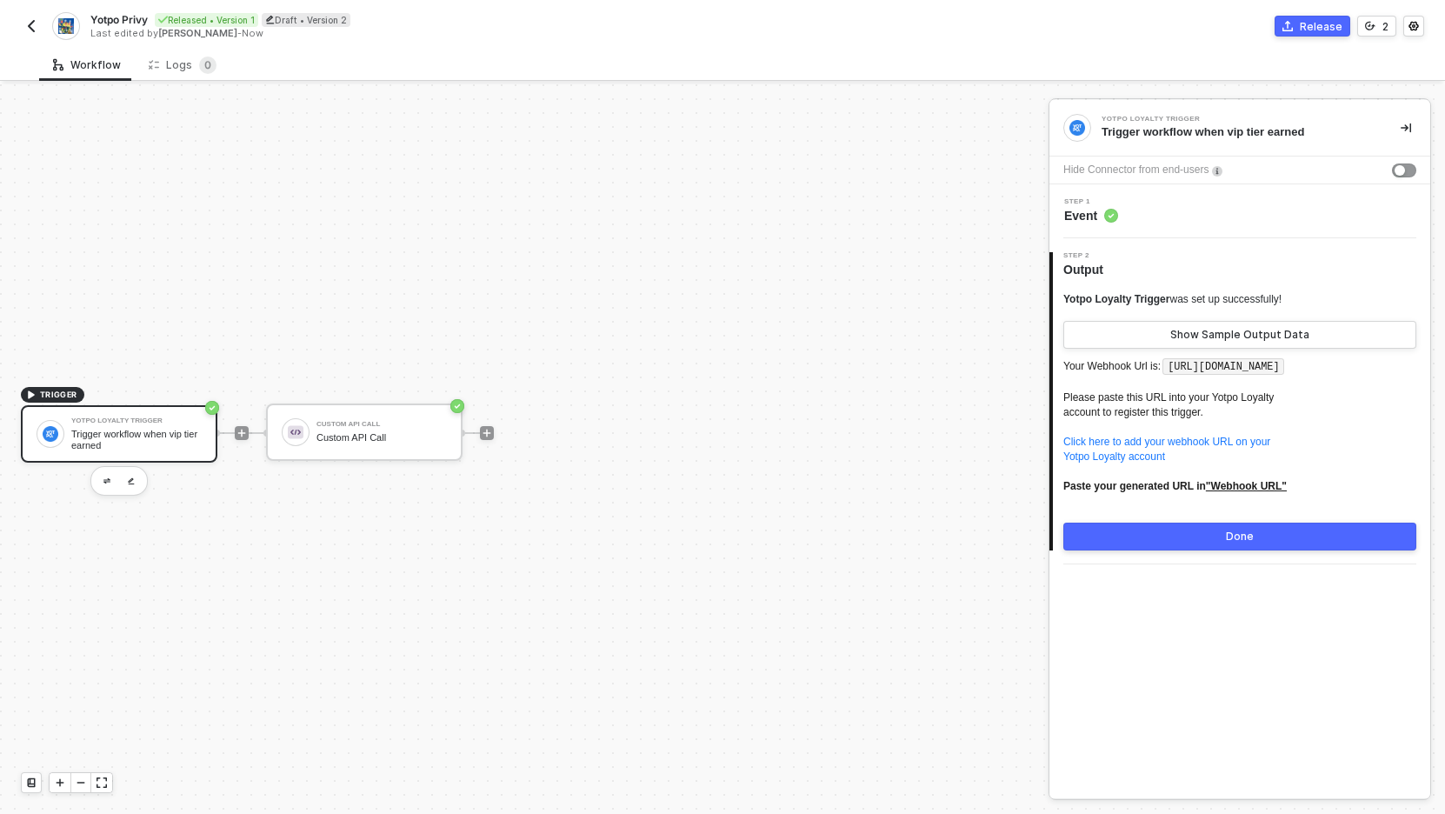  Describe the element at coordinates (1245, 486) in the screenshot. I see `u: "Webhook URL"` at that location.